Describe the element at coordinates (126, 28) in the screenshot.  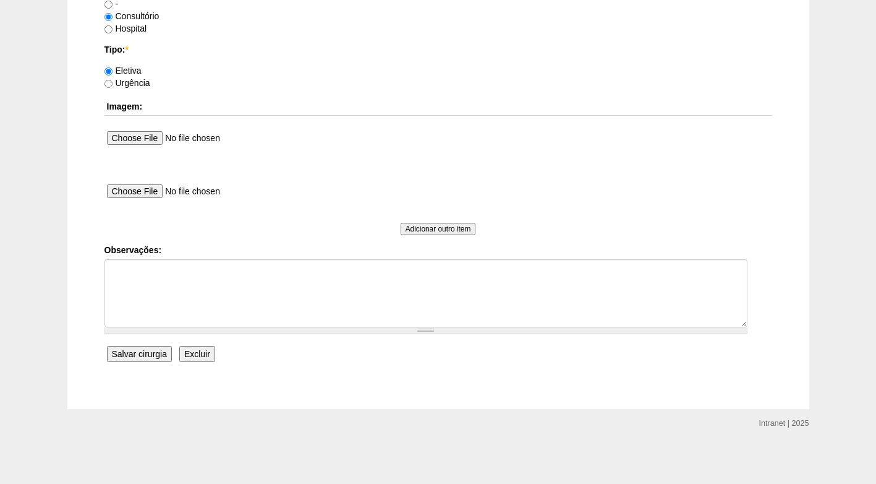
I see `label: Hospital` at that location.